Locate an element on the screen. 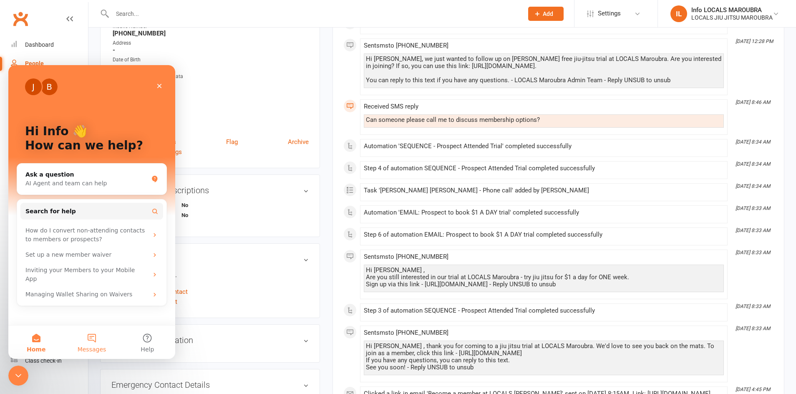  span: Add is located at coordinates (548, 14).